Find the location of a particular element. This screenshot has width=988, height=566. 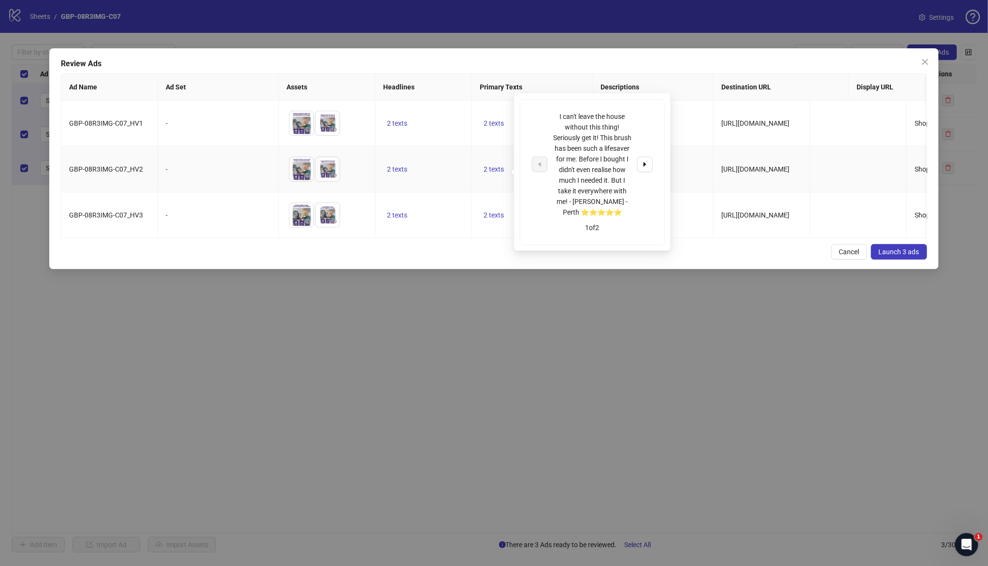

button: Cancel is located at coordinates (849, 252).